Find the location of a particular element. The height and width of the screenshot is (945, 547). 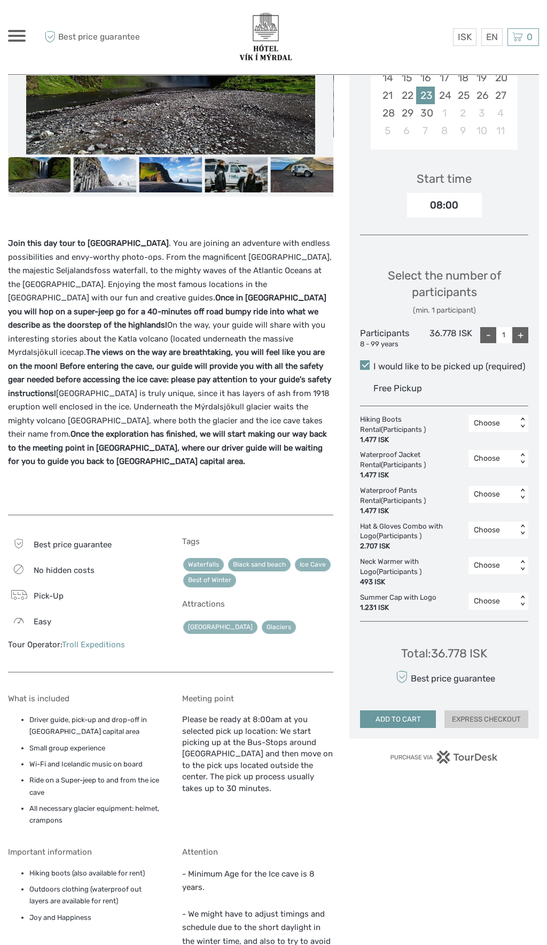

span: ISK is located at coordinates (465, 37).